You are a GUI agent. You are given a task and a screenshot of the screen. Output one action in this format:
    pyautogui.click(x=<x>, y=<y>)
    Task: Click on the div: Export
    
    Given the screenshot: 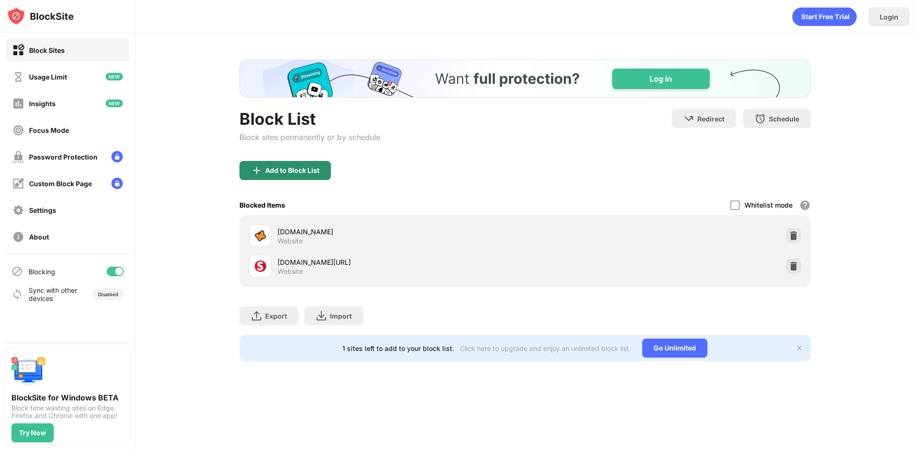 What is the action you would take?
    pyautogui.click(x=276, y=316)
    